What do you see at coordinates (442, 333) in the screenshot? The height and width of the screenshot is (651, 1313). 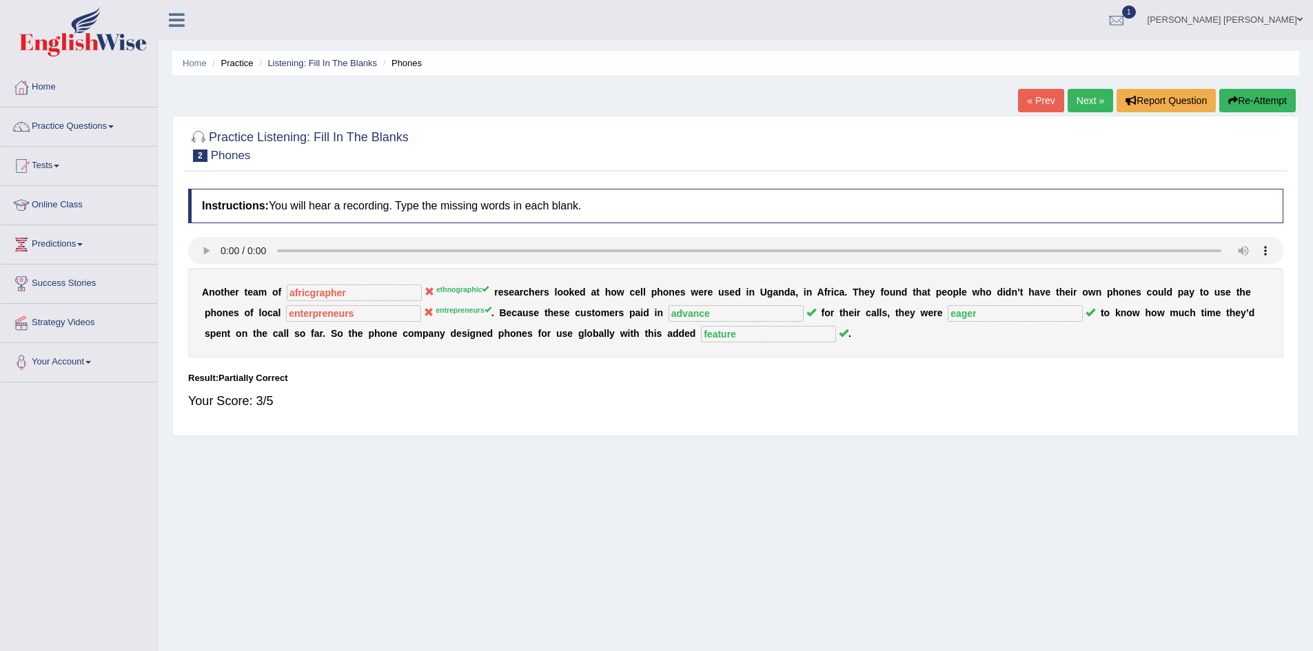 I see `b: y` at bounding box center [442, 333].